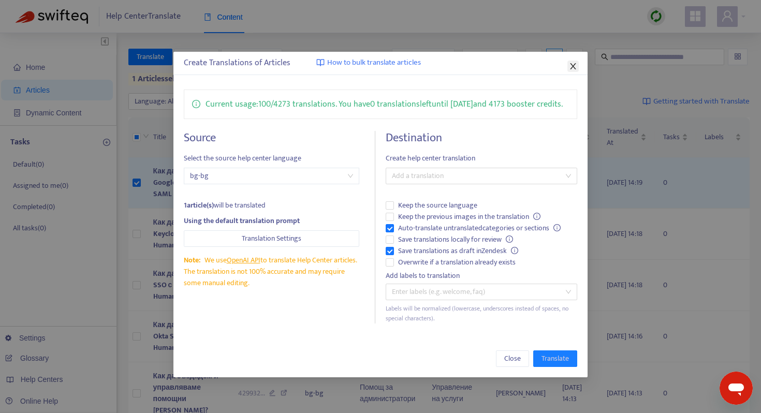 Image resolution: width=761 pixels, height=413 pixels. What do you see at coordinates (469, 217) in the screenshot?
I see `span: Keep the previous images in the translation` at bounding box center [469, 217].